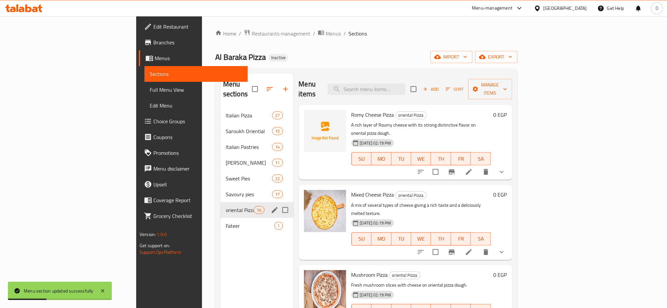 Image resolution: width=667 pixels, height=308 pixels. I want to click on a: Sections, so click(196, 74).